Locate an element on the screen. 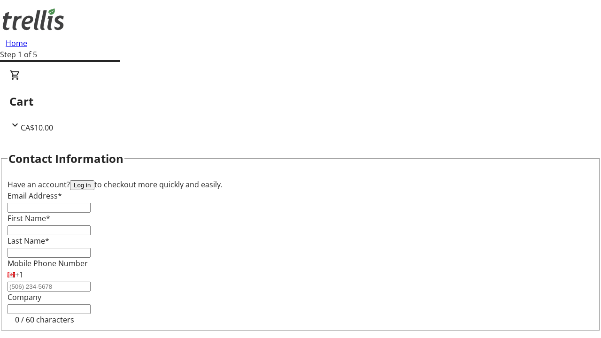 The image size is (601, 338). button: Log in is located at coordinates (82, 185).